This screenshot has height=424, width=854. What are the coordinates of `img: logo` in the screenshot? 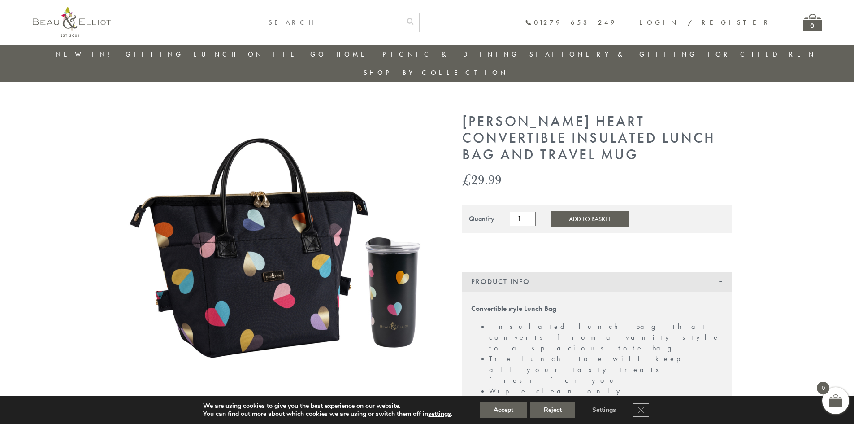 It's located at (72, 22).